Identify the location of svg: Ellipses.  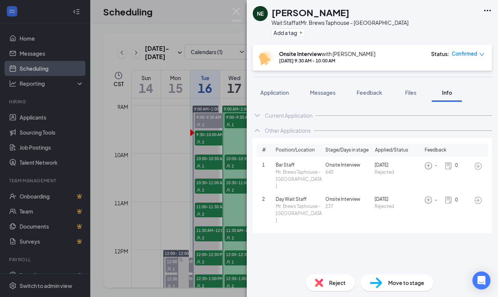
(488, 11).